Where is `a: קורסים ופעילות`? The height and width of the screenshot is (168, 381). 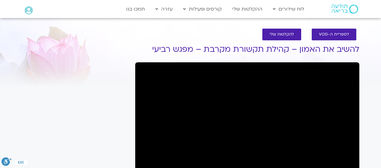 a: קורסים ופעילות is located at coordinates (202, 9).